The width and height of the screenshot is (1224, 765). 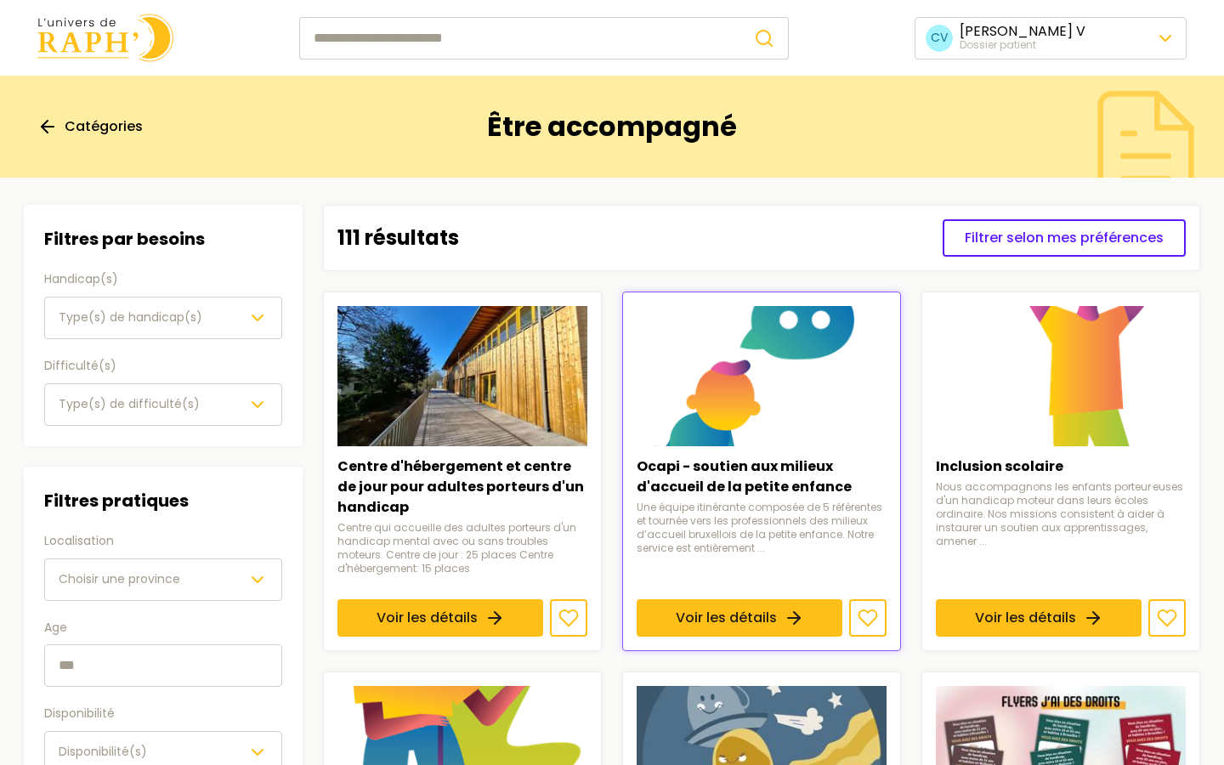 What do you see at coordinates (105, 37) in the screenshot?
I see `img: Univers de Raph logo` at bounding box center [105, 37].